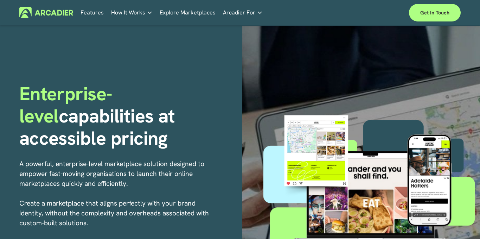 The height and width of the screenshot is (239, 480). What do you see at coordinates (187, 12) in the screenshot?
I see `a: Explore Marketplaces` at bounding box center [187, 12].